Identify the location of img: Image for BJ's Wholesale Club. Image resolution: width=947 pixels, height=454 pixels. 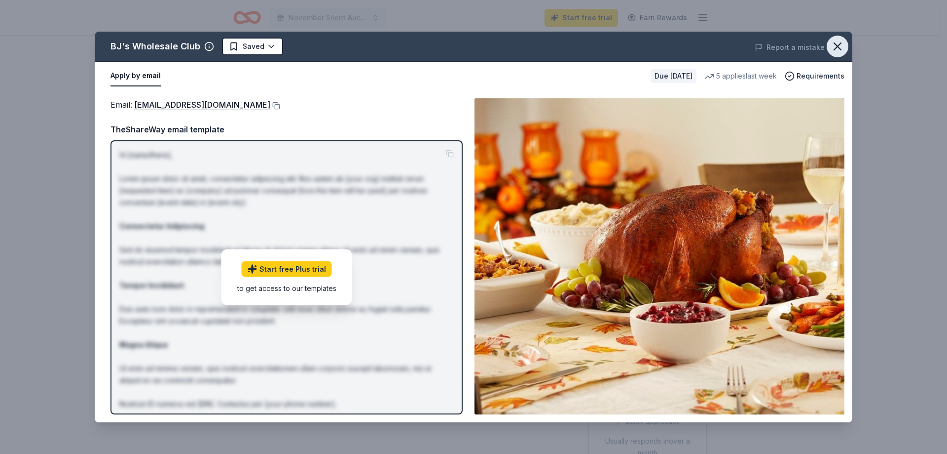
(660, 256).